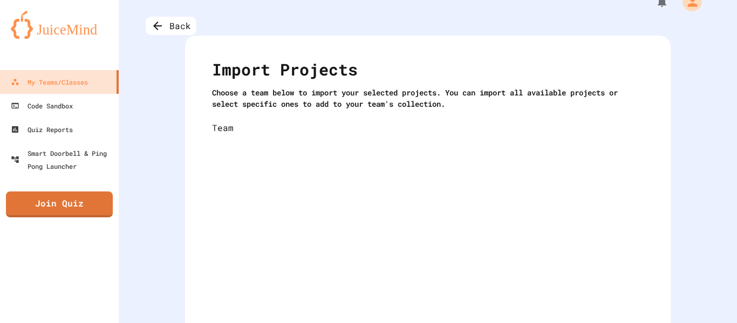  What do you see at coordinates (428, 98) in the screenshot?
I see `div: Choose a team below to import your selected projects. You can import all available projects or se...` at bounding box center [428, 98].